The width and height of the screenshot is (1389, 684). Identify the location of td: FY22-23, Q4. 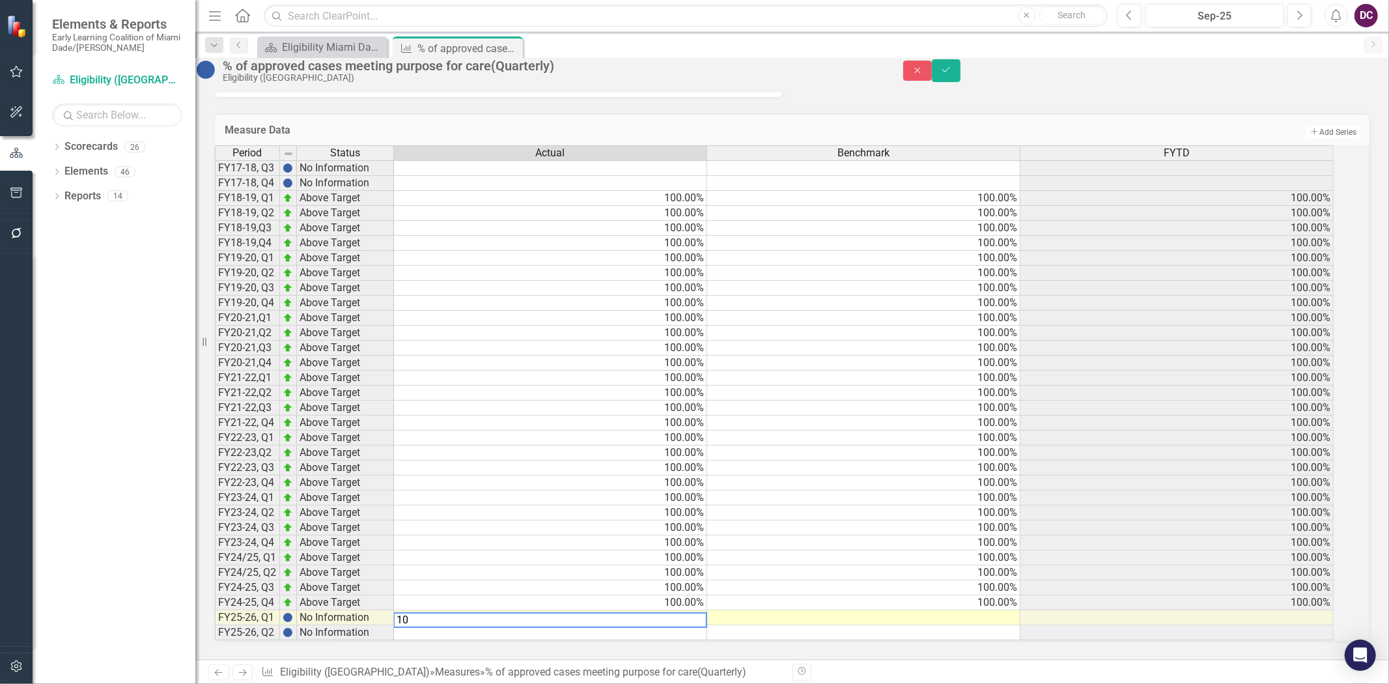
(247, 483).